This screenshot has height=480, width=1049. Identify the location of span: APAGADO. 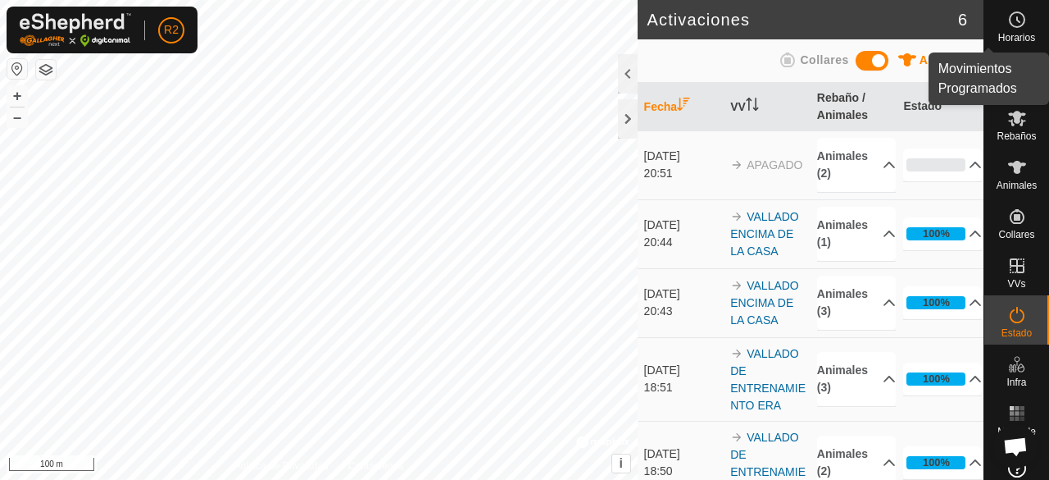
(775, 165).